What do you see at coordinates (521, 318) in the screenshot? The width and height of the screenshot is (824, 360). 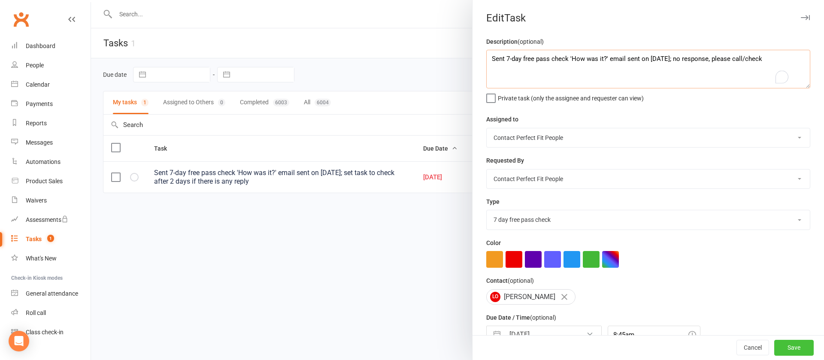 I see `label: Due Date / Time` at bounding box center [521, 318].